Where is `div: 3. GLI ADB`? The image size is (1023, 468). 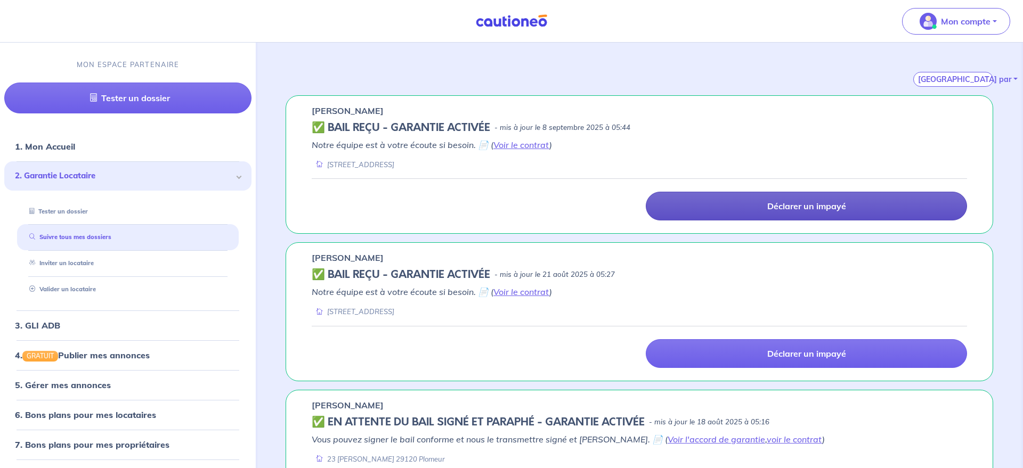
div: 3. GLI ADB is located at coordinates (128, 325).